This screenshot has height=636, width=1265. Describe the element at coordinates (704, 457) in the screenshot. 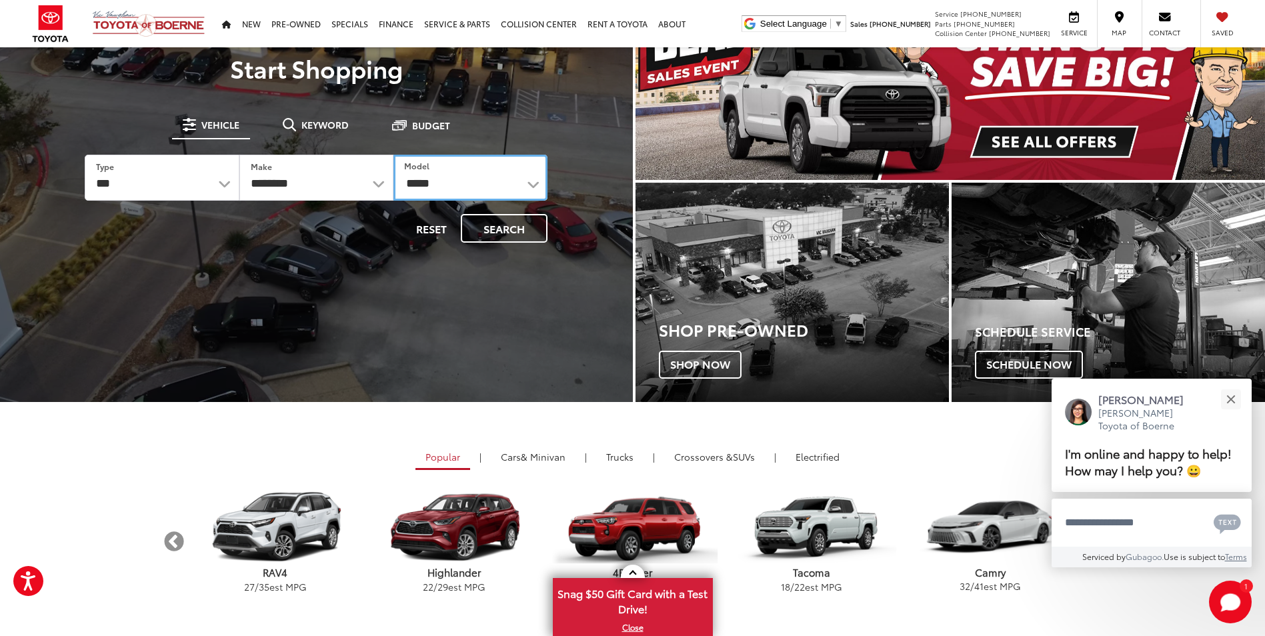

I see `span: Crossovers &` at that location.